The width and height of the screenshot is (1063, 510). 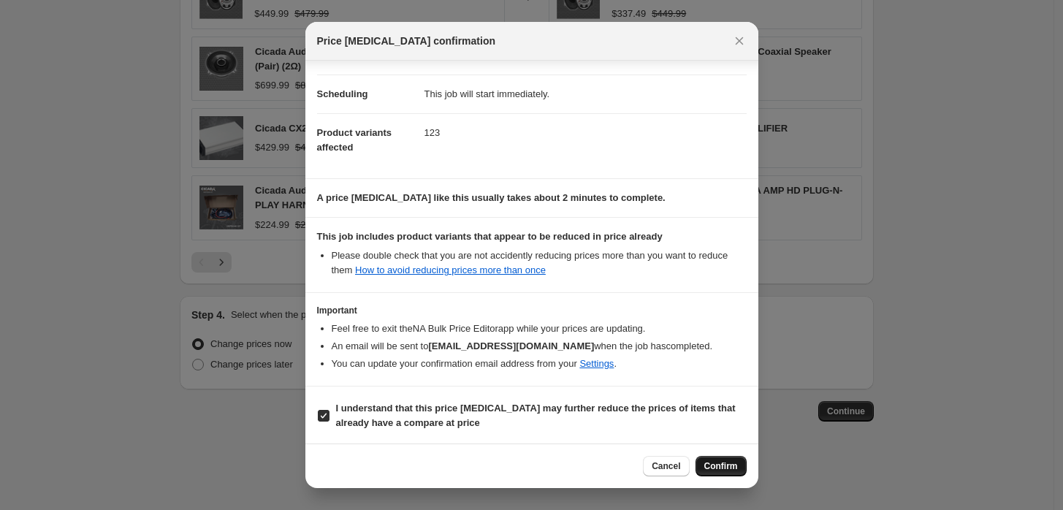 I want to click on button: Cancel, so click(x=666, y=466).